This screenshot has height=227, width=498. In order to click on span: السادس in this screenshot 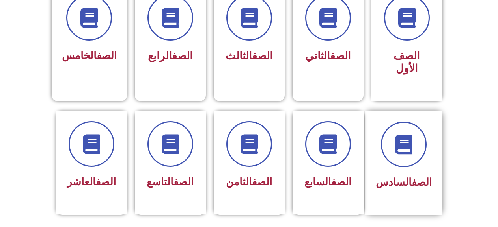, I will do `click(404, 183)`.